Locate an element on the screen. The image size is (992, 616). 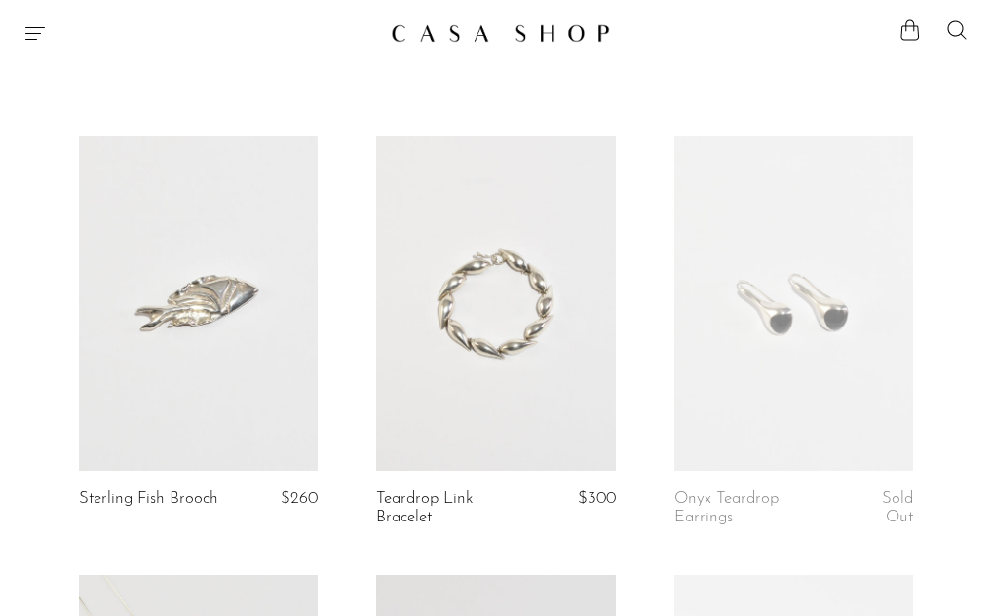
button: Menu is located at coordinates (35, 33).